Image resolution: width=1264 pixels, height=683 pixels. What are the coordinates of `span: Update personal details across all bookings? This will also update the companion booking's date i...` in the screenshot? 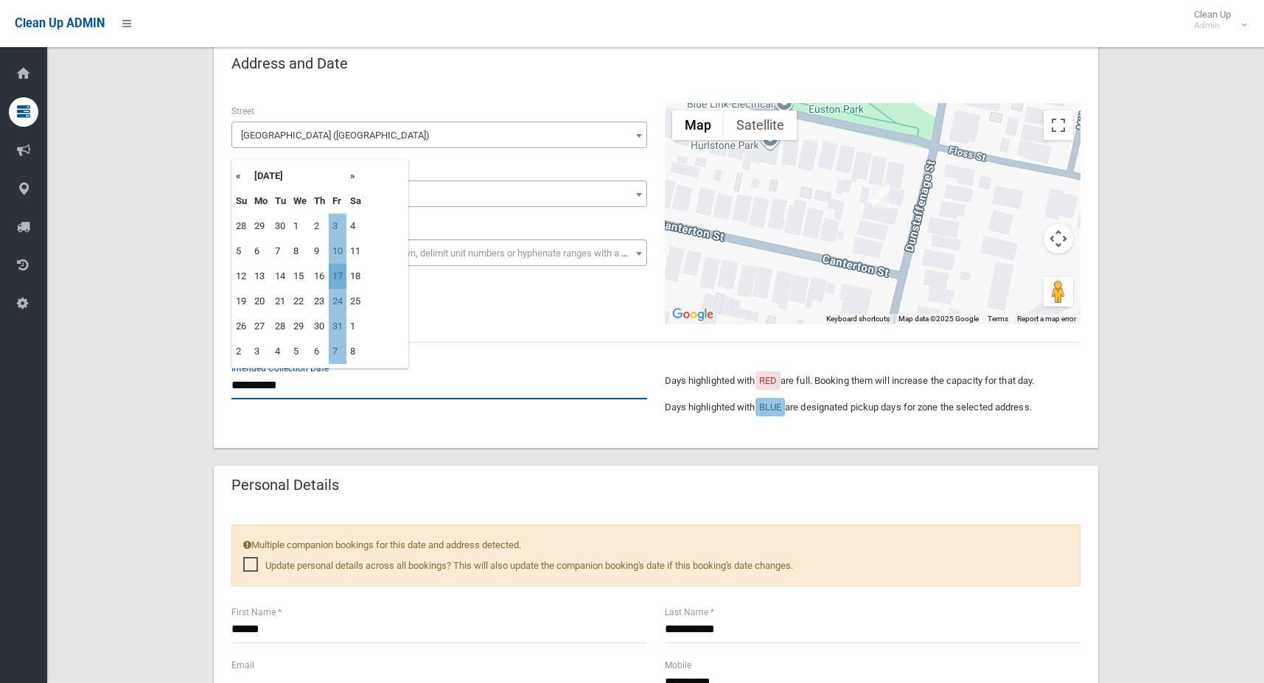 It's located at (518, 566).